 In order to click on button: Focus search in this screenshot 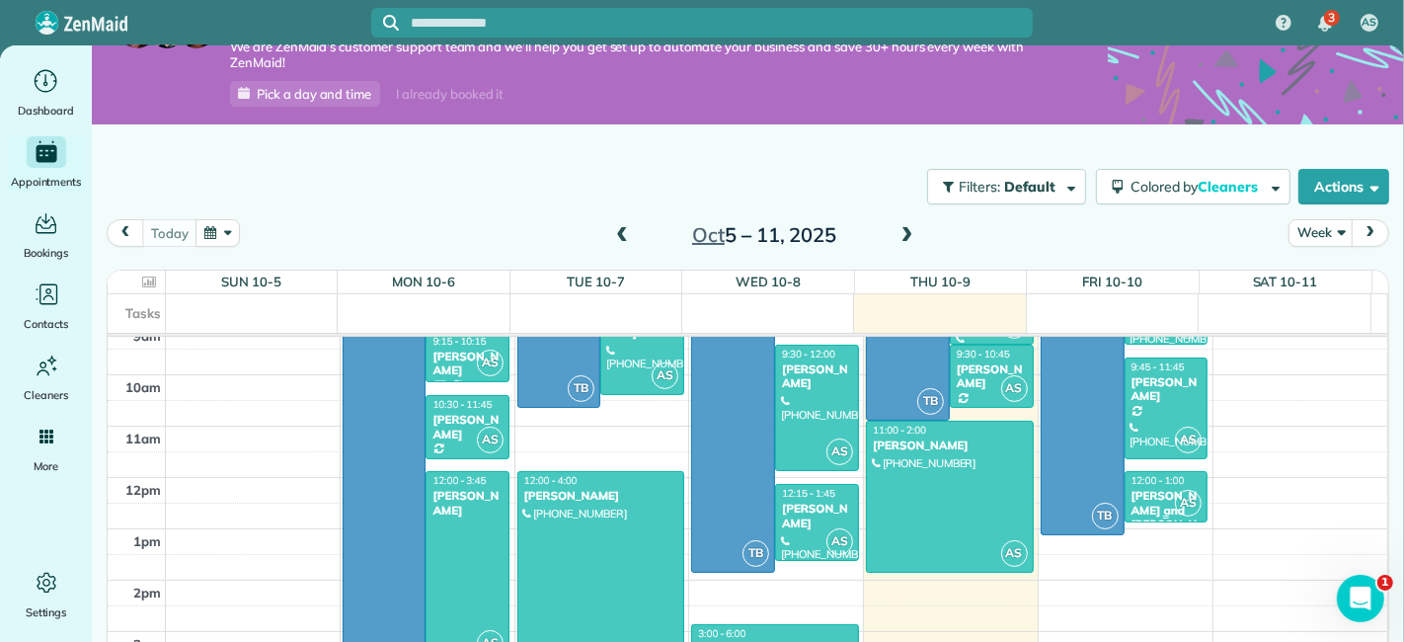, I will do `click(385, 23)`.